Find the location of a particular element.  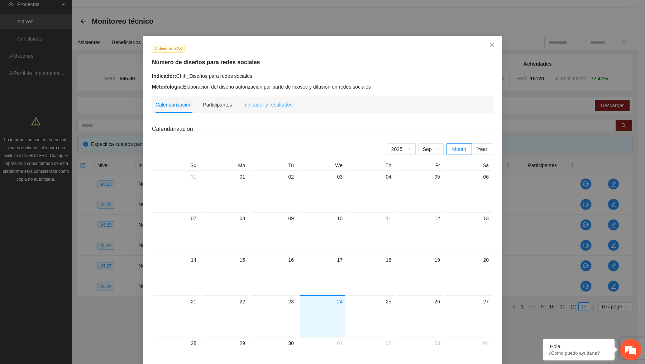

div: 16 is located at coordinates (274, 260).